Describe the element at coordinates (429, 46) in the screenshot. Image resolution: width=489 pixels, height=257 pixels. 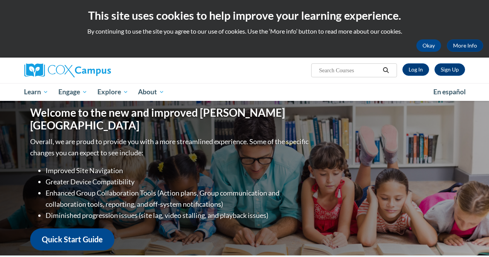
I see `button: Okay` at that location.